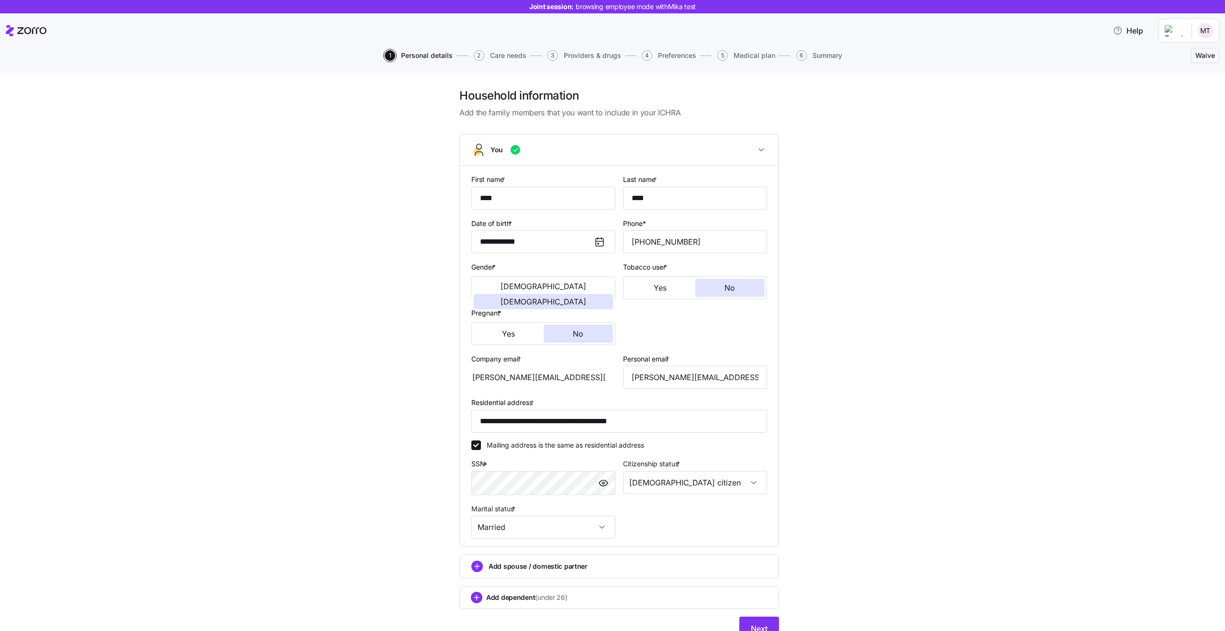  I want to click on span: Help, so click(1128, 31).